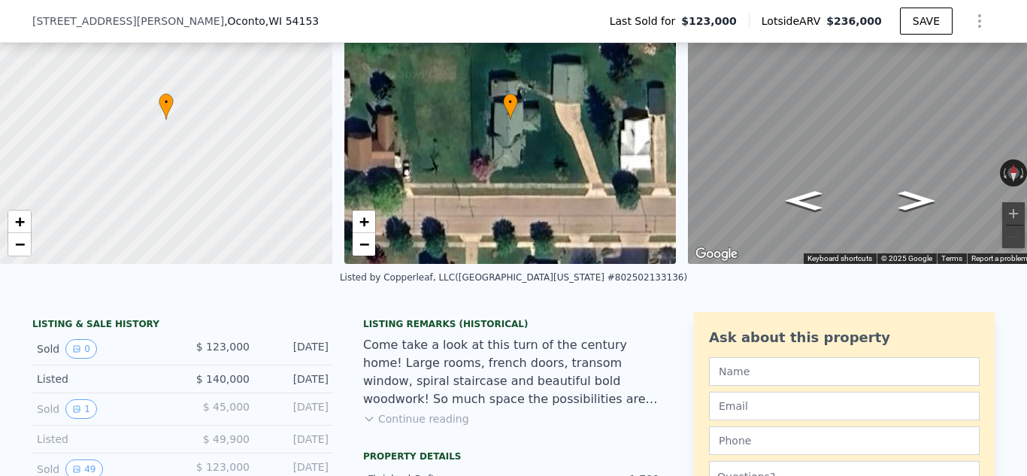 The height and width of the screenshot is (476, 1027). I want to click on span: Last Sold for, so click(646, 21).